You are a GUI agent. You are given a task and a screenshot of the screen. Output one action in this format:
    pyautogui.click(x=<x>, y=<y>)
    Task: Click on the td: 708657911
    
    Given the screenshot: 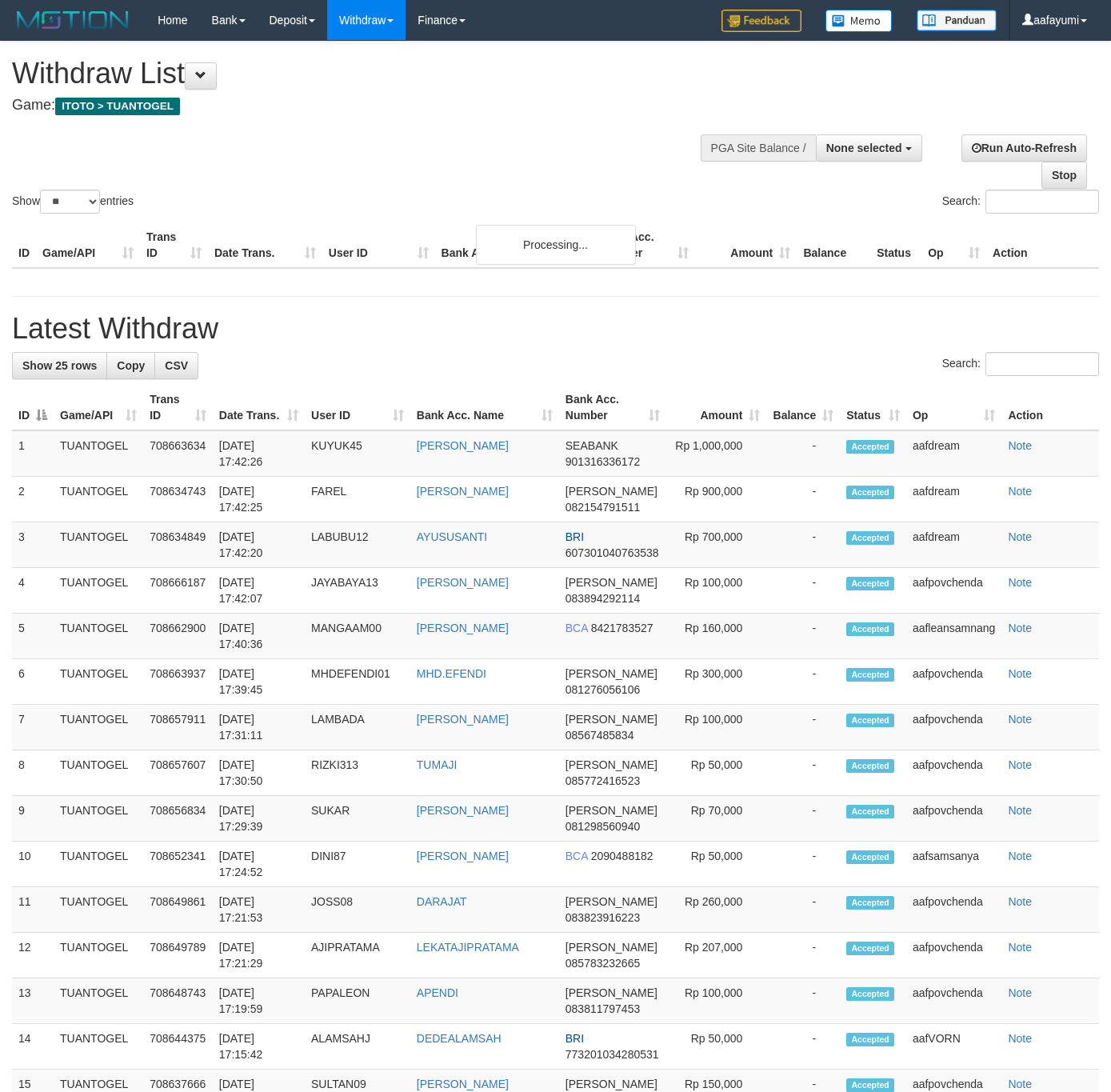 What is the action you would take?
    pyautogui.click(x=177, y=727)
    